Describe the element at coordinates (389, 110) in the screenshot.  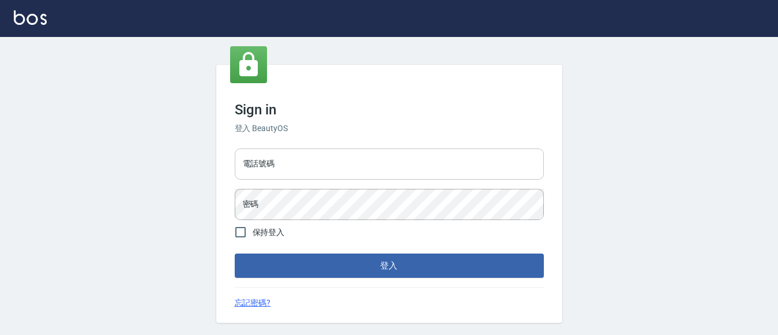
I see `h3: Sign in` at that location.